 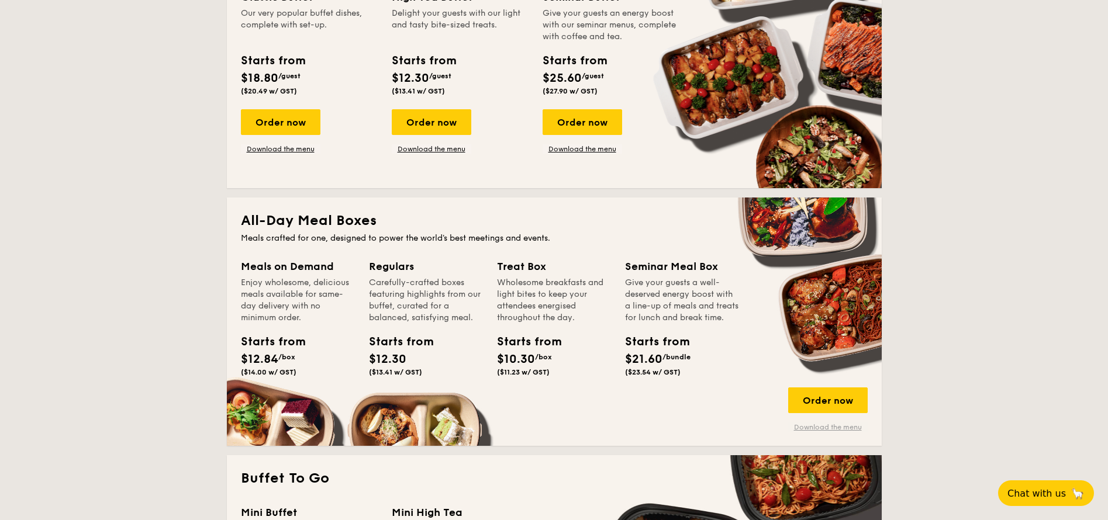 What do you see at coordinates (554, 238) in the screenshot?
I see `div: Meals crafted for one, designed to power the world's best meetings and events.` at bounding box center [554, 238].